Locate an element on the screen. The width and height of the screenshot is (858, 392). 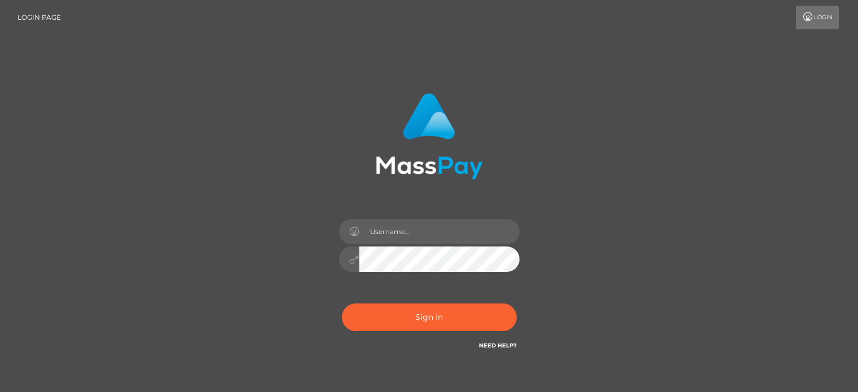
a: Login is located at coordinates (817, 17).